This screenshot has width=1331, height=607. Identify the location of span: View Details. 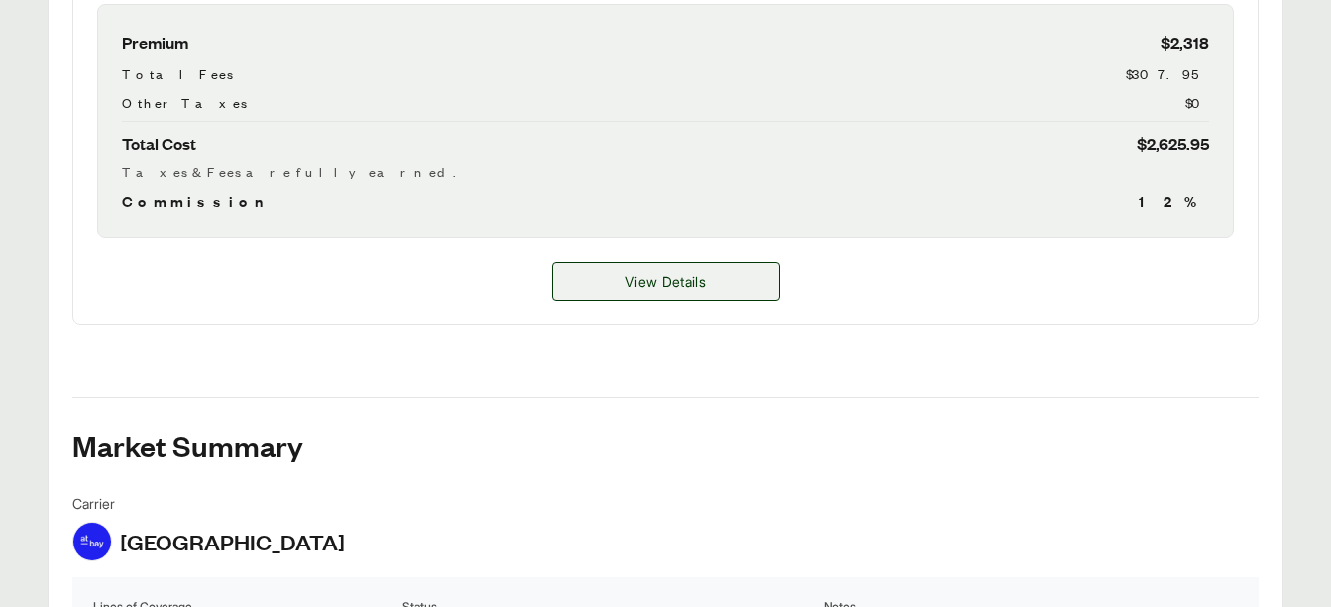
(665, 281).